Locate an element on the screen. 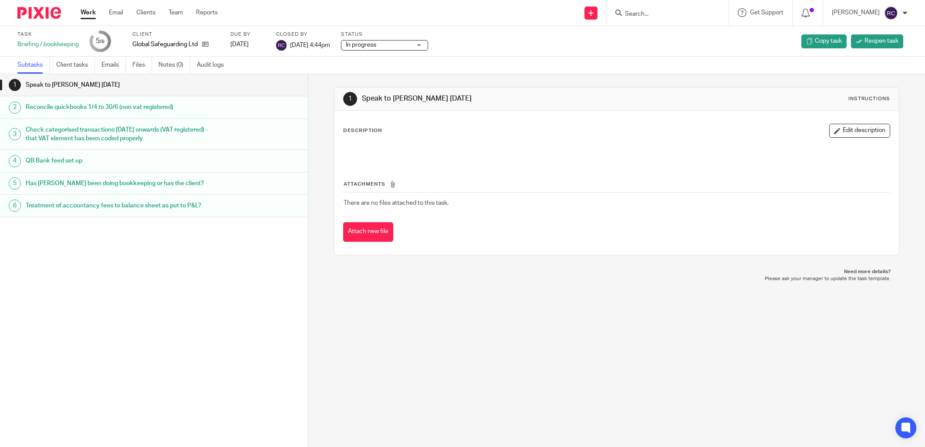 The height and width of the screenshot is (447, 925). p: Global Safeguarding Ltd is located at coordinates (165, 44).